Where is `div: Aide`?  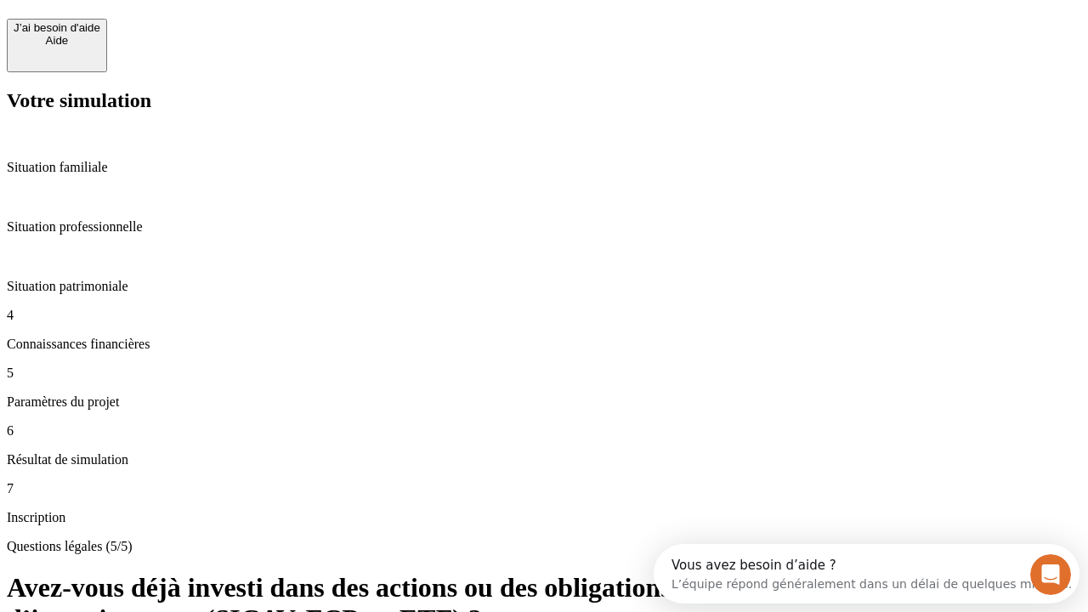 div: Aide is located at coordinates (57, 40).